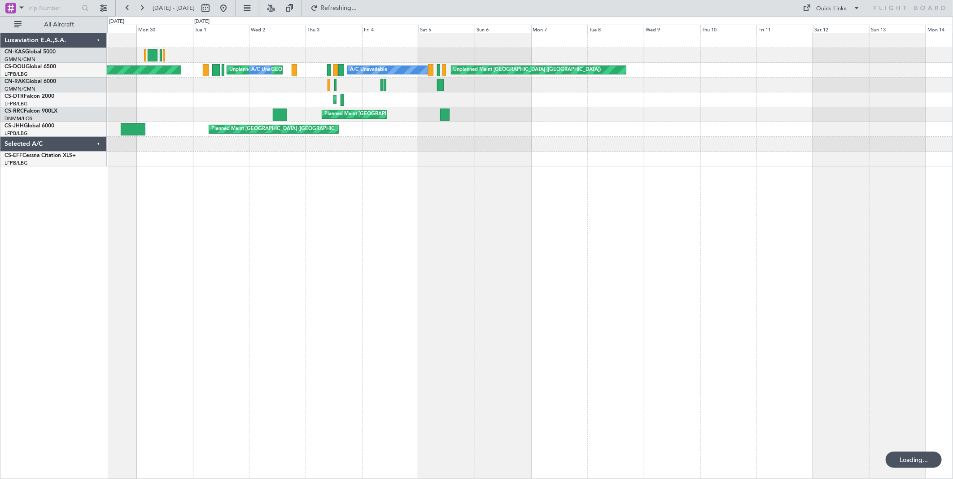  I want to click on button: Refreshing..., so click(333, 8).